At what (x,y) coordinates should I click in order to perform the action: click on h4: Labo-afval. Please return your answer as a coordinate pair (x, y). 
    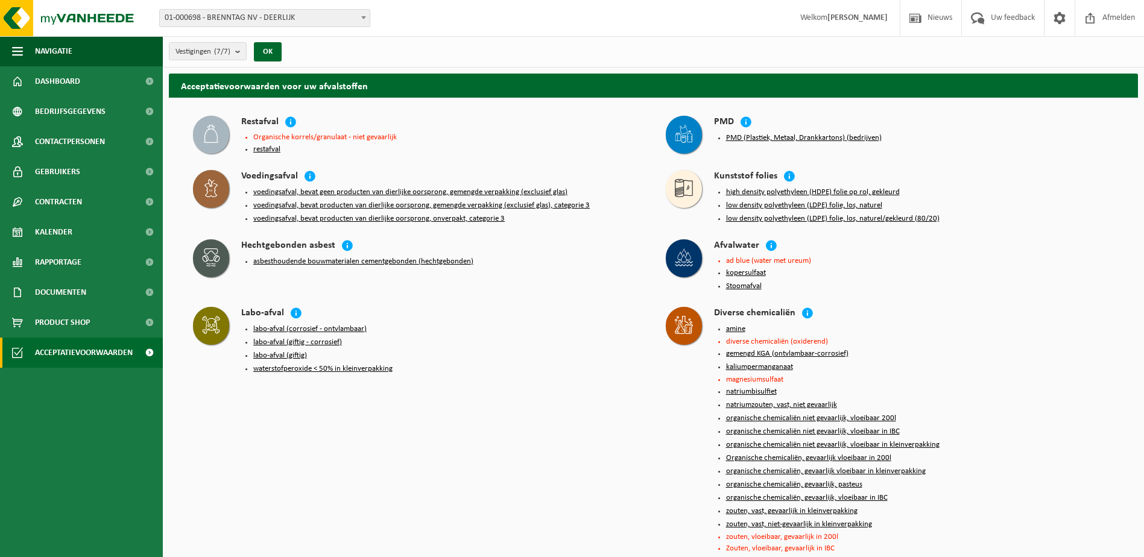
    Looking at the image, I should click on (262, 314).